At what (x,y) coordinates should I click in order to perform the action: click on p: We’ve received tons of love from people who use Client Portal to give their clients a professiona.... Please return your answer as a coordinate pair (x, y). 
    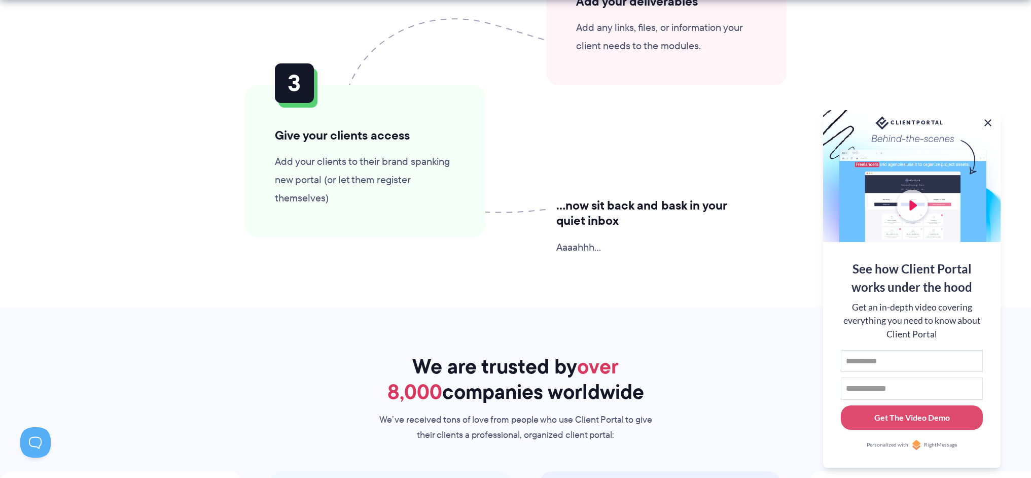
    Looking at the image, I should click on (516, 428).